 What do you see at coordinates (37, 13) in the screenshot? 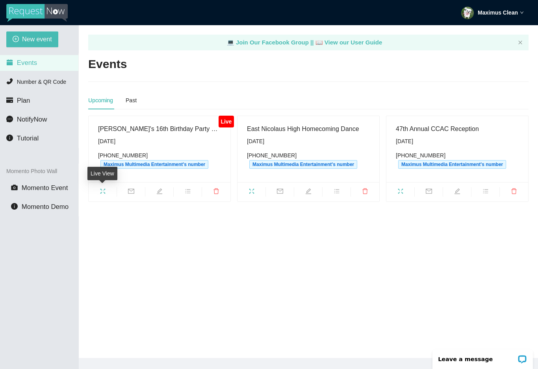
I see `img: RequestNow` at bounding box center [37, 13].